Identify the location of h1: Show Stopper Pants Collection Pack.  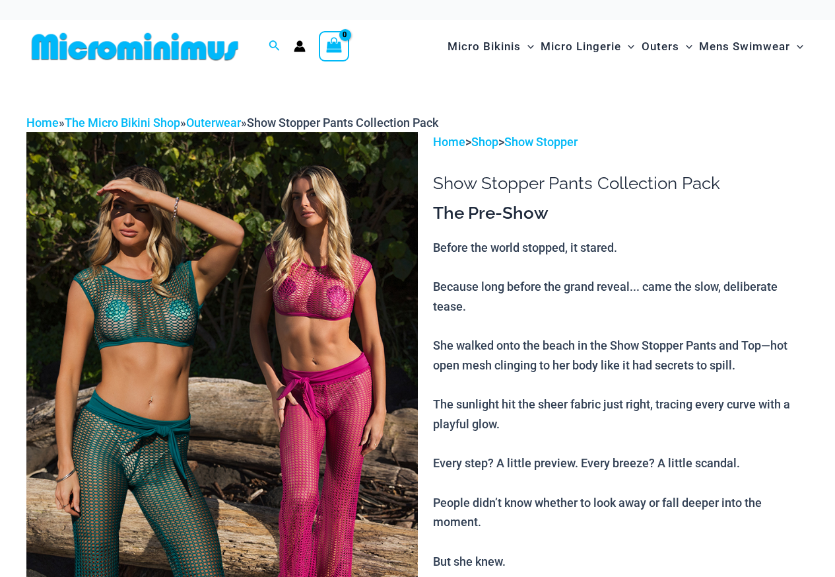
(621, 183).